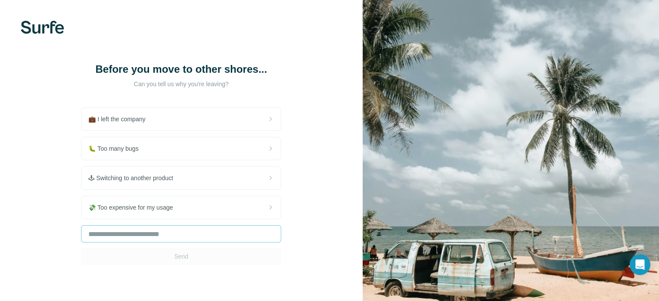 This screenshot has width=659, height=301. What do you see at coordinates (134, 207) in the screenshot?
I see `span: 💸 Too expensive for my usage` at bounding box center [134, 207].